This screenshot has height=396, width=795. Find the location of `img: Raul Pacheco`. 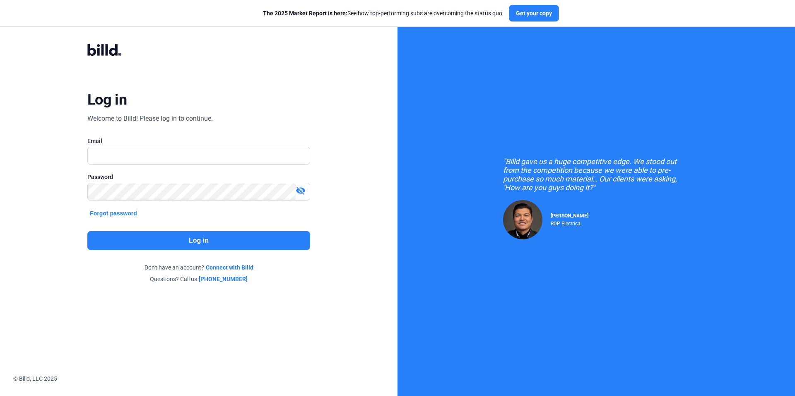

img: Raul Pacheco is located at coordinates (522, 220).